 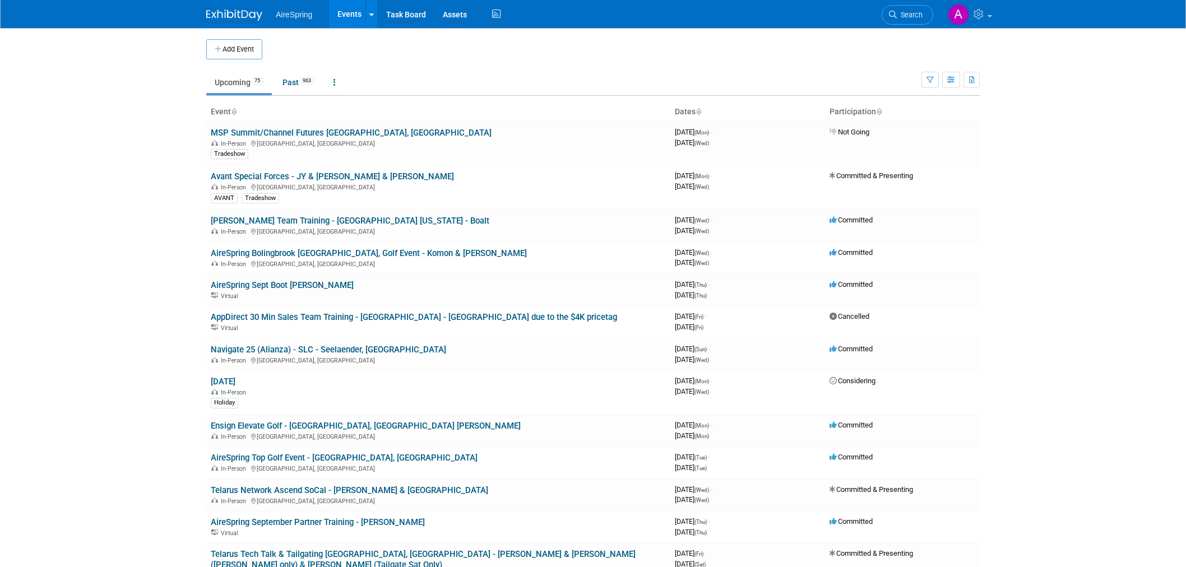 I want to click on a: Search, so click(x=908, y=15).